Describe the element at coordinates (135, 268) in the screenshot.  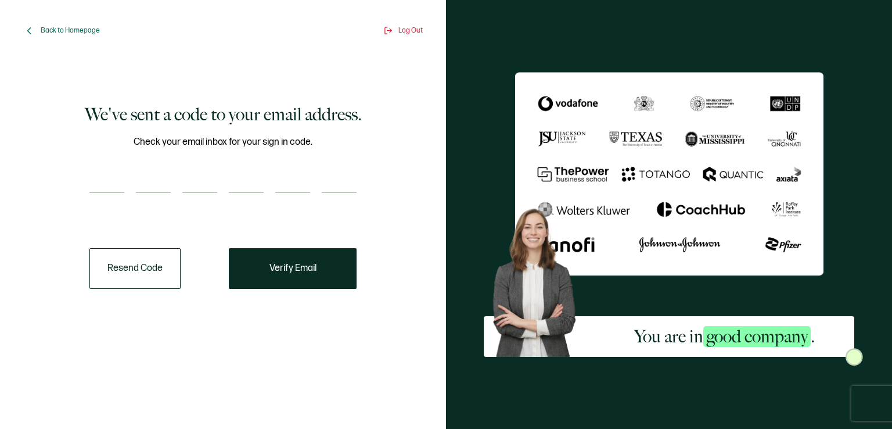
I see `button: Resend Code` at that location.